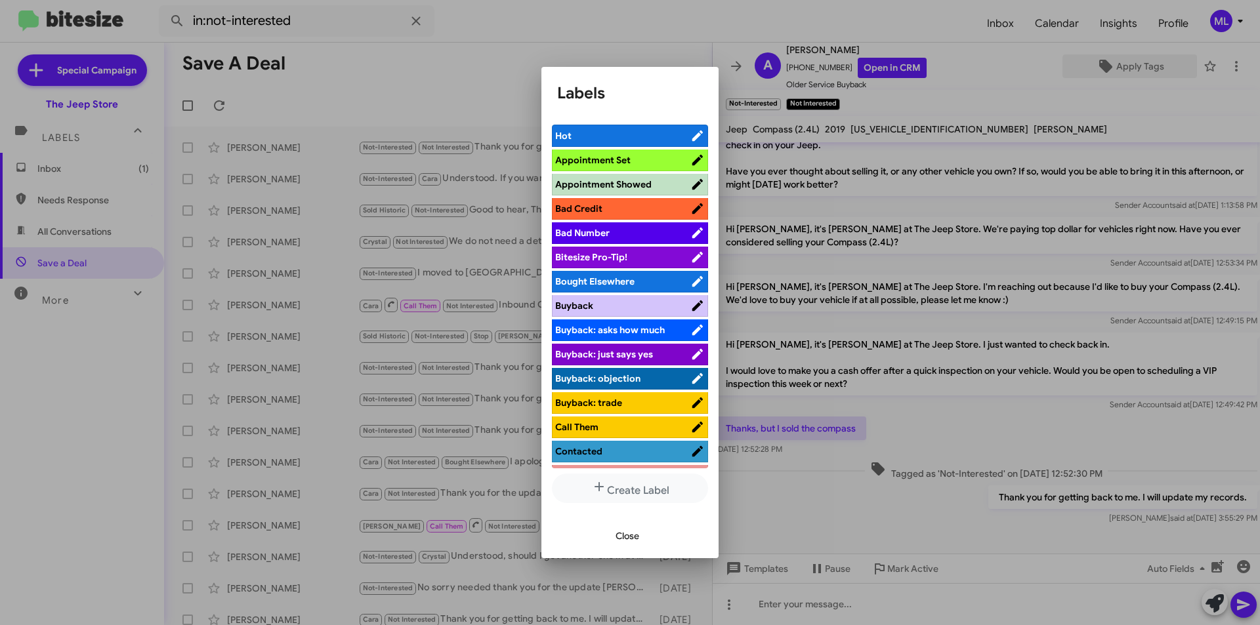 The image size is (1260, 625). Describe the element at coordinates (591, 257) in the screenshot. I see `span: Bitesize Pro-Tip!` at that location.